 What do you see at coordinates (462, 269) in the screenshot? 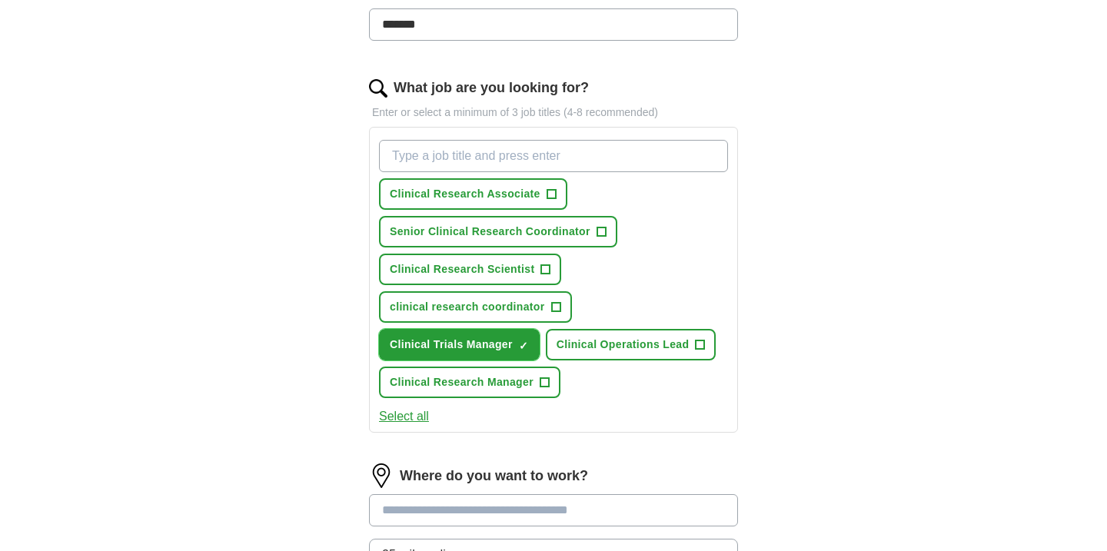
I see `span: Clinical Research Scientist` at bounding box center [462, 269].